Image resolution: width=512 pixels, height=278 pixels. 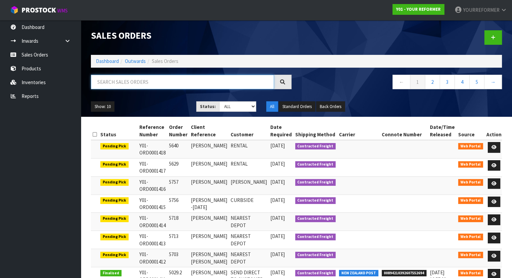 What do you see at coordinates (209, 131) in the screenshot?
I see `th: Client Reference` at bounding box center [209, 131].